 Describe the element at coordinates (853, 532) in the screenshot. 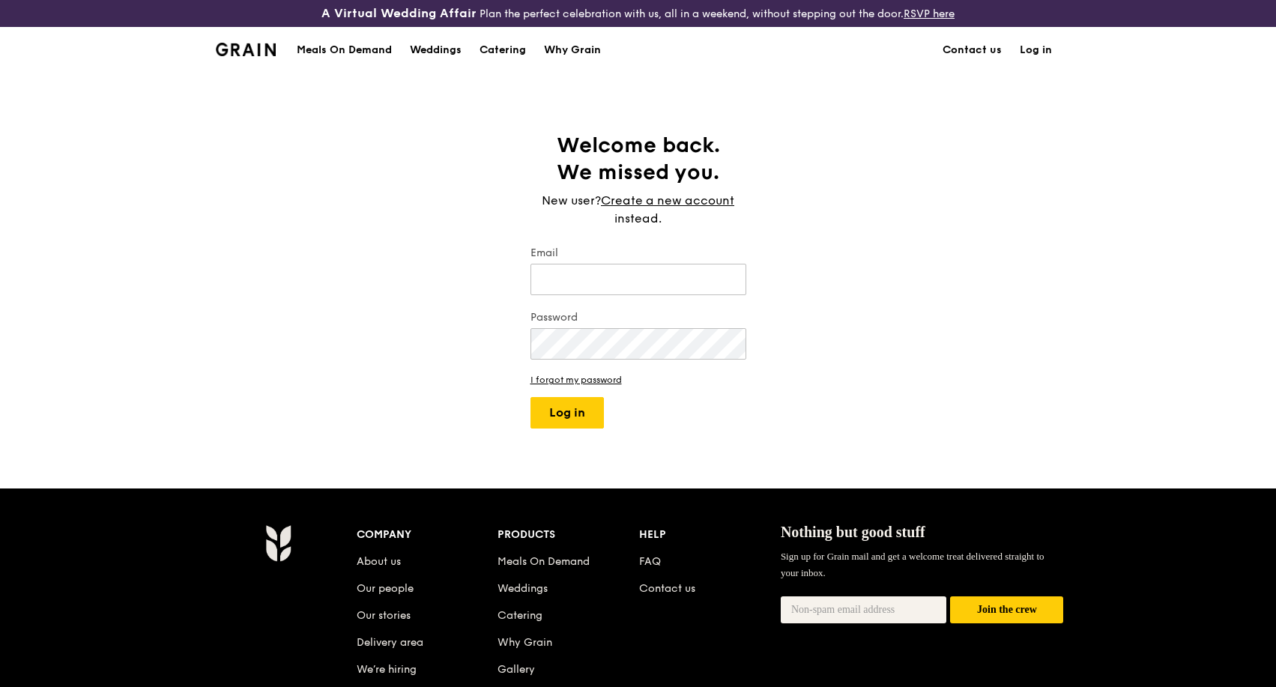

I see `span: Nothing but good stuff` at that location.